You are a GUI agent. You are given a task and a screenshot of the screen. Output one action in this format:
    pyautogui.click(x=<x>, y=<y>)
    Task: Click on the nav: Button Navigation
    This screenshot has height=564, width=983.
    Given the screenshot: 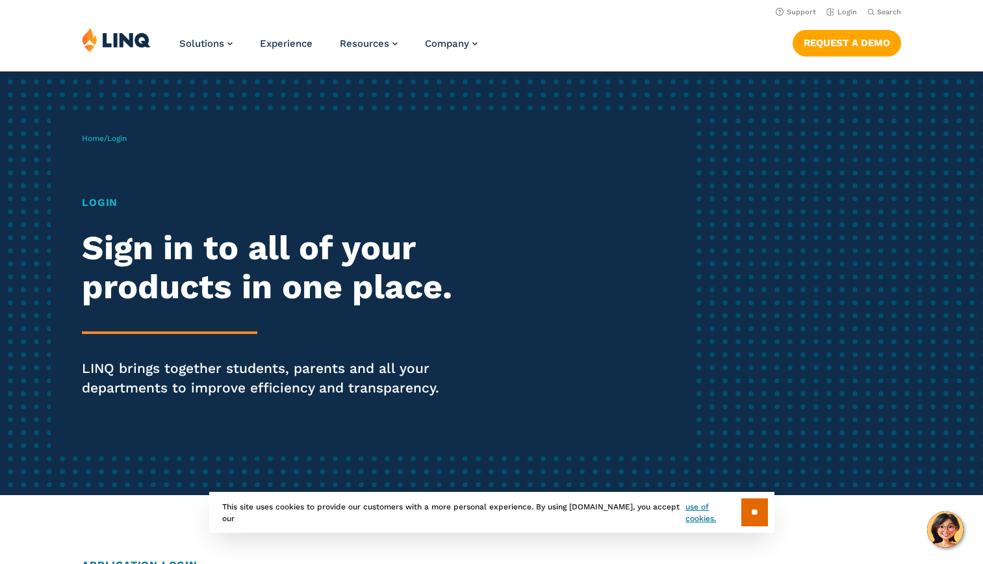 What is the action you would take?
    pyautogui.click(x=846, y=42)
    